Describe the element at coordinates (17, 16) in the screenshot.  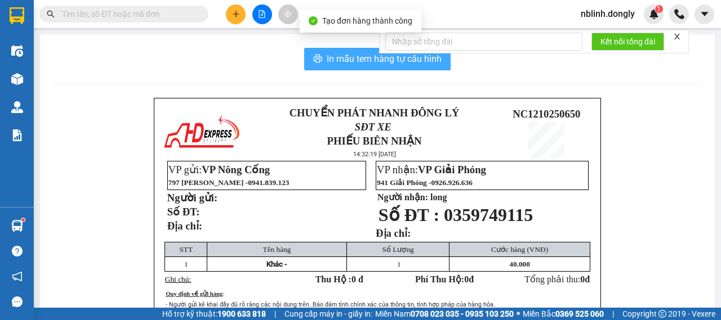
I see `img: logo-vxr` at that location.